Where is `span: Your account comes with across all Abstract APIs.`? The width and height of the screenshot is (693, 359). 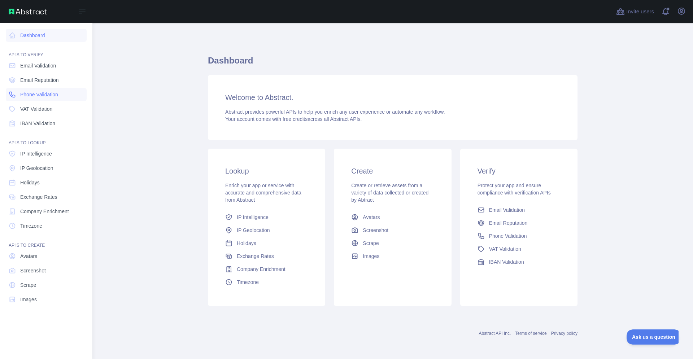
span: Your account comes with across all Abstract APIs. is located at coordinates (293, 119).